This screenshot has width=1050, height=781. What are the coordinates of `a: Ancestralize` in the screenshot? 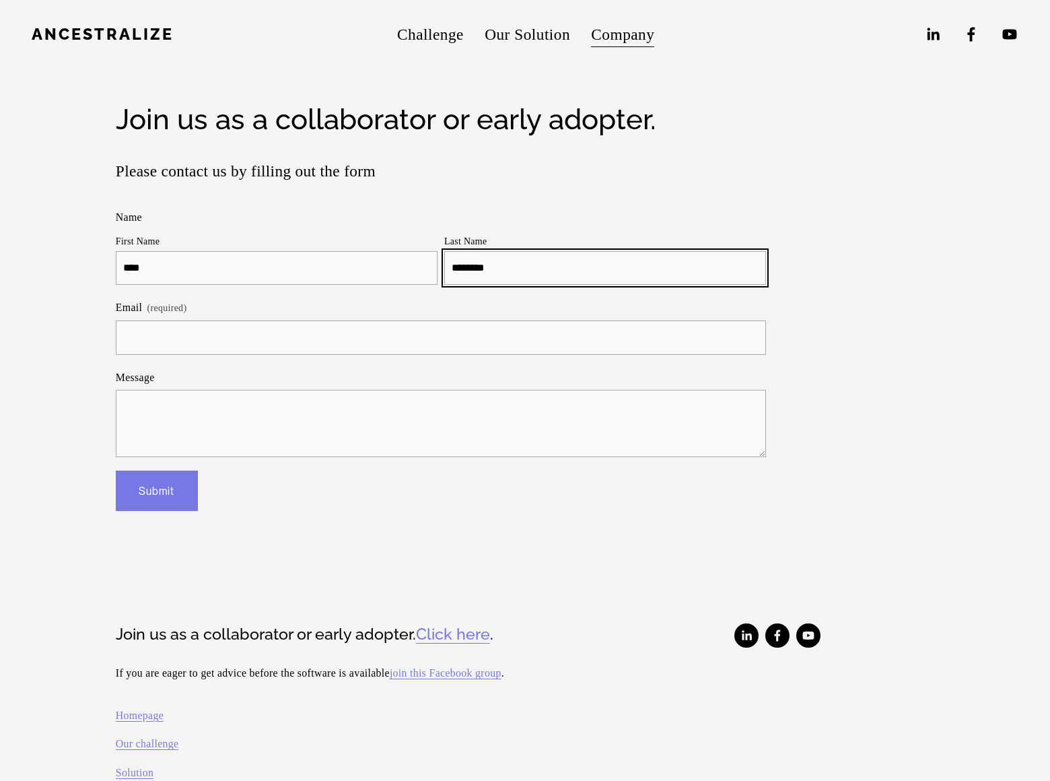 It's located at (102, 34).